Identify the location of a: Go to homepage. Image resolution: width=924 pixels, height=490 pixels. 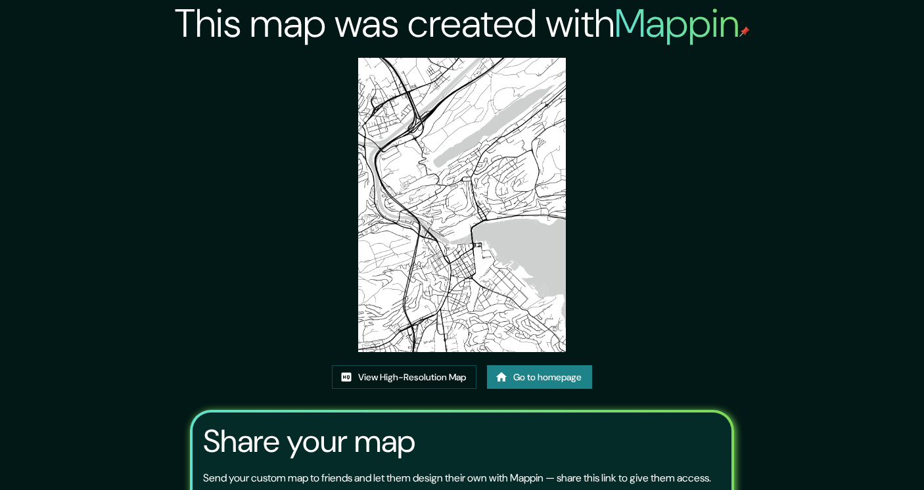
(539, 377).